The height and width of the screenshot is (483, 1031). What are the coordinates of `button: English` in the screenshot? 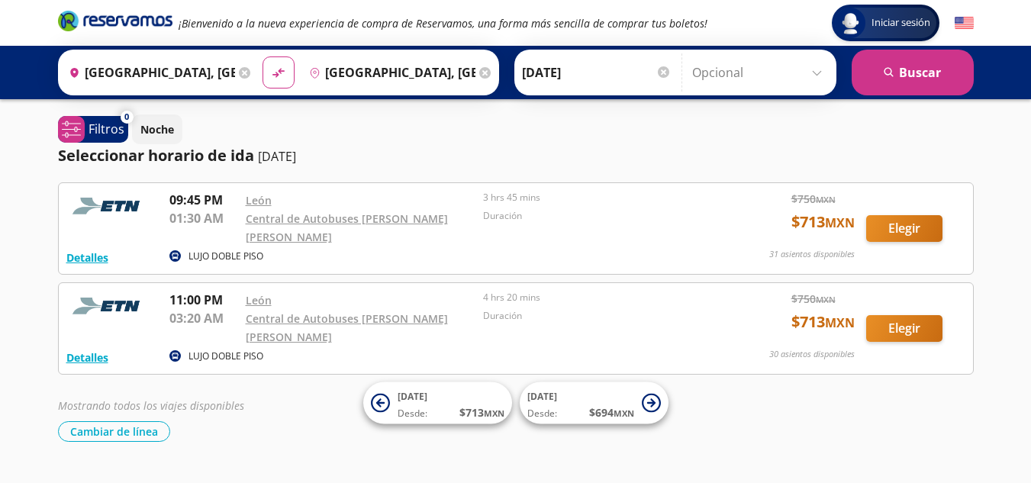 It's located at (964, 23).